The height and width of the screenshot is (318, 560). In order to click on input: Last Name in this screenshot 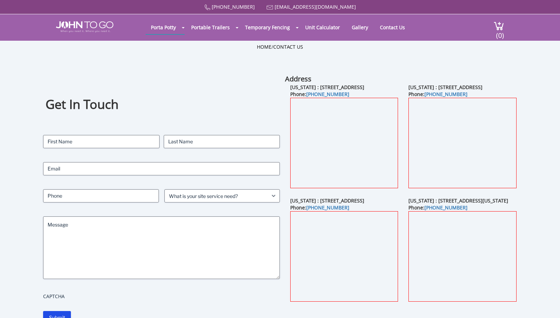, I will do `click(222, 142)`.